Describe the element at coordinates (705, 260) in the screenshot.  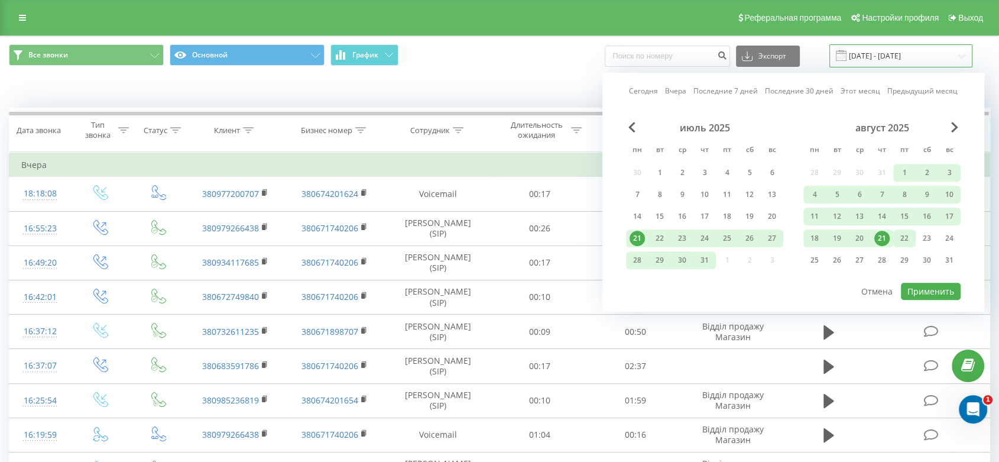
I see `div: 31` at that location.